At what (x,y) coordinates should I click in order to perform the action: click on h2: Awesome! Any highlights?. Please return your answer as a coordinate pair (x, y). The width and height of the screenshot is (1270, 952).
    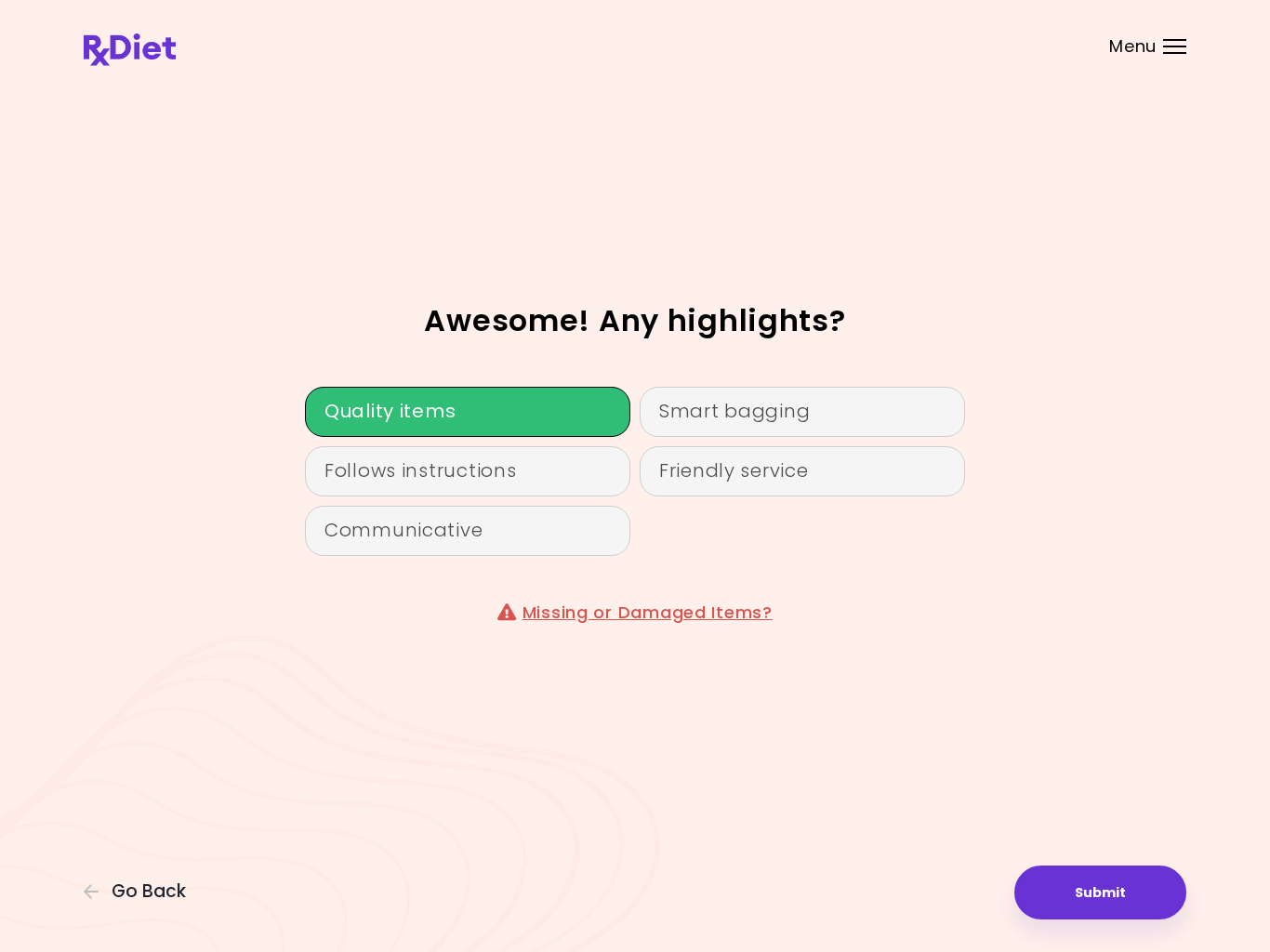
    Looking at the image, I should click on (635, 321).